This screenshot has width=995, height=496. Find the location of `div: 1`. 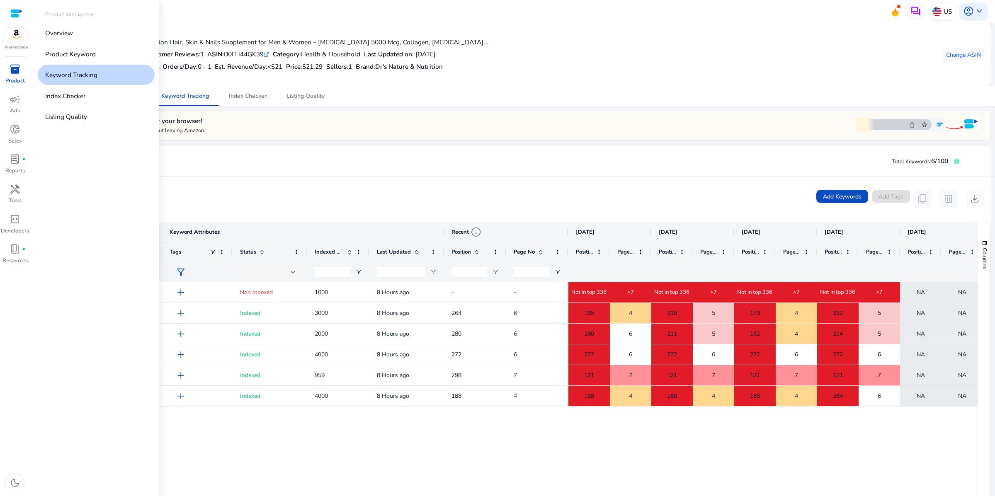

div: 1 is located at coordinates (174, 54).